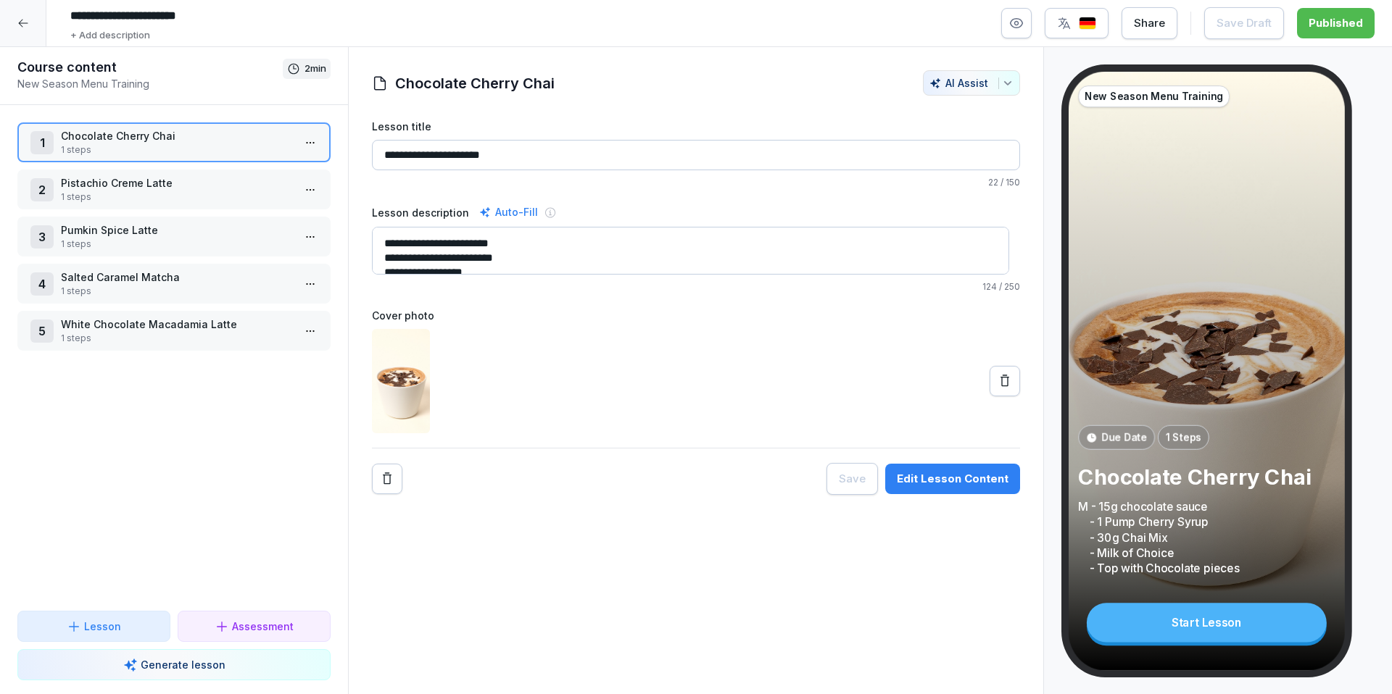  I want to click on button: Share, so click(1149, 23).